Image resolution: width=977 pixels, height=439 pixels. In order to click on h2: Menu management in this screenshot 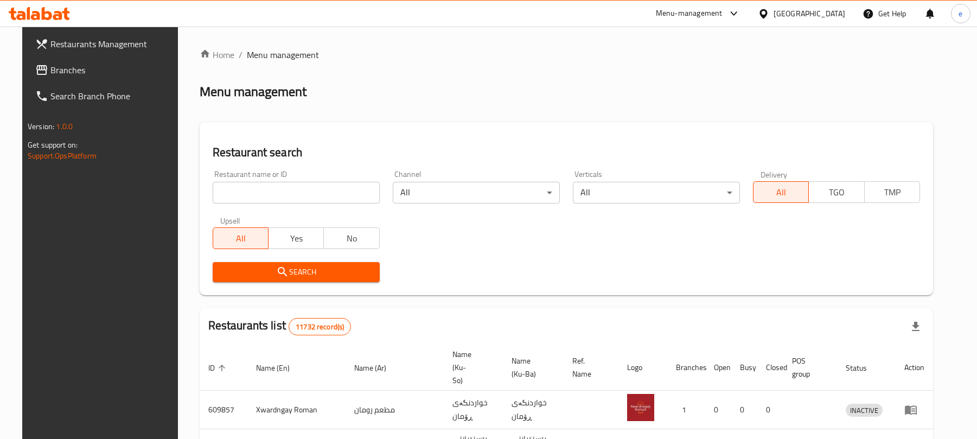, I will do `click(253, 92)`.